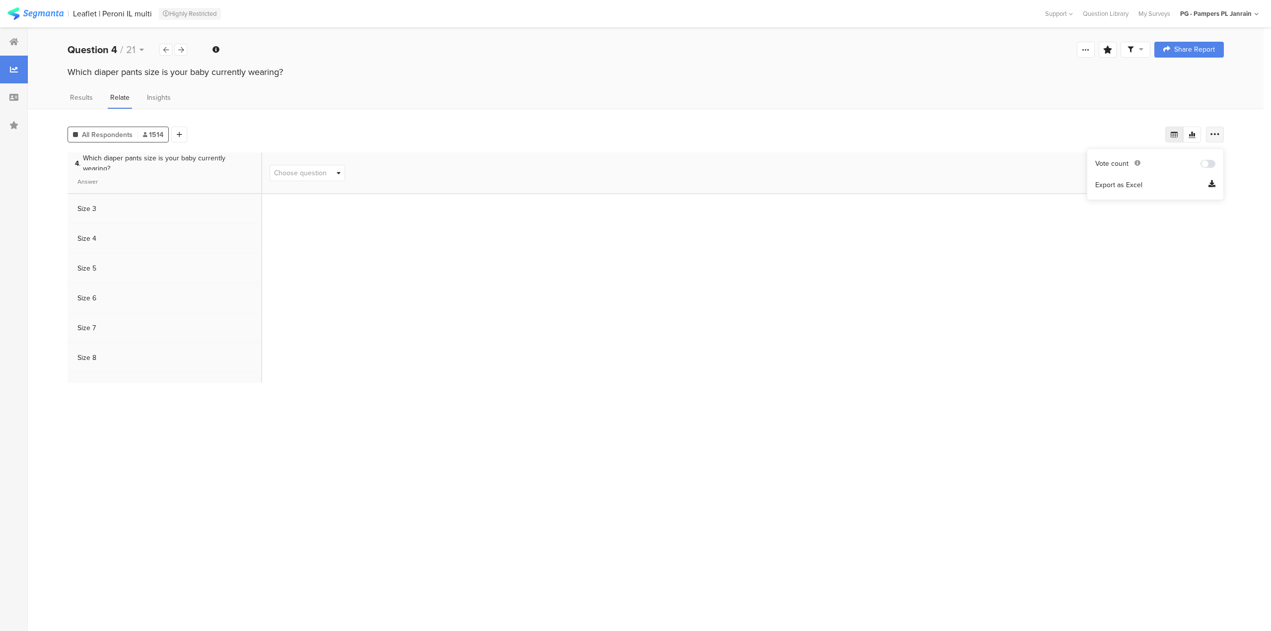 Image resolution: width=1271 pixels, height=631 pixels. Describe the element at coordinates (645, 72) in the screenshot. I see `div: Which diaper pants size is your baby currently wearing?` at that location.